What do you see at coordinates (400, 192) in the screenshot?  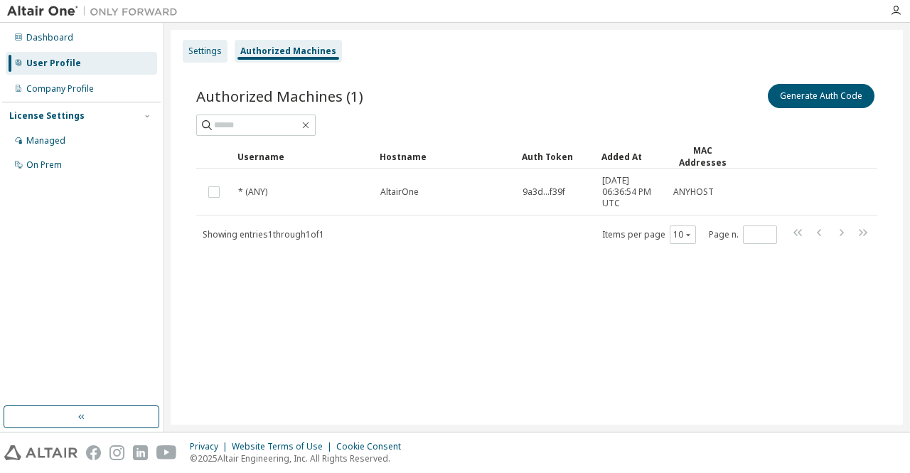 I see `span: AltairOne` at bounding box center [400, 192].